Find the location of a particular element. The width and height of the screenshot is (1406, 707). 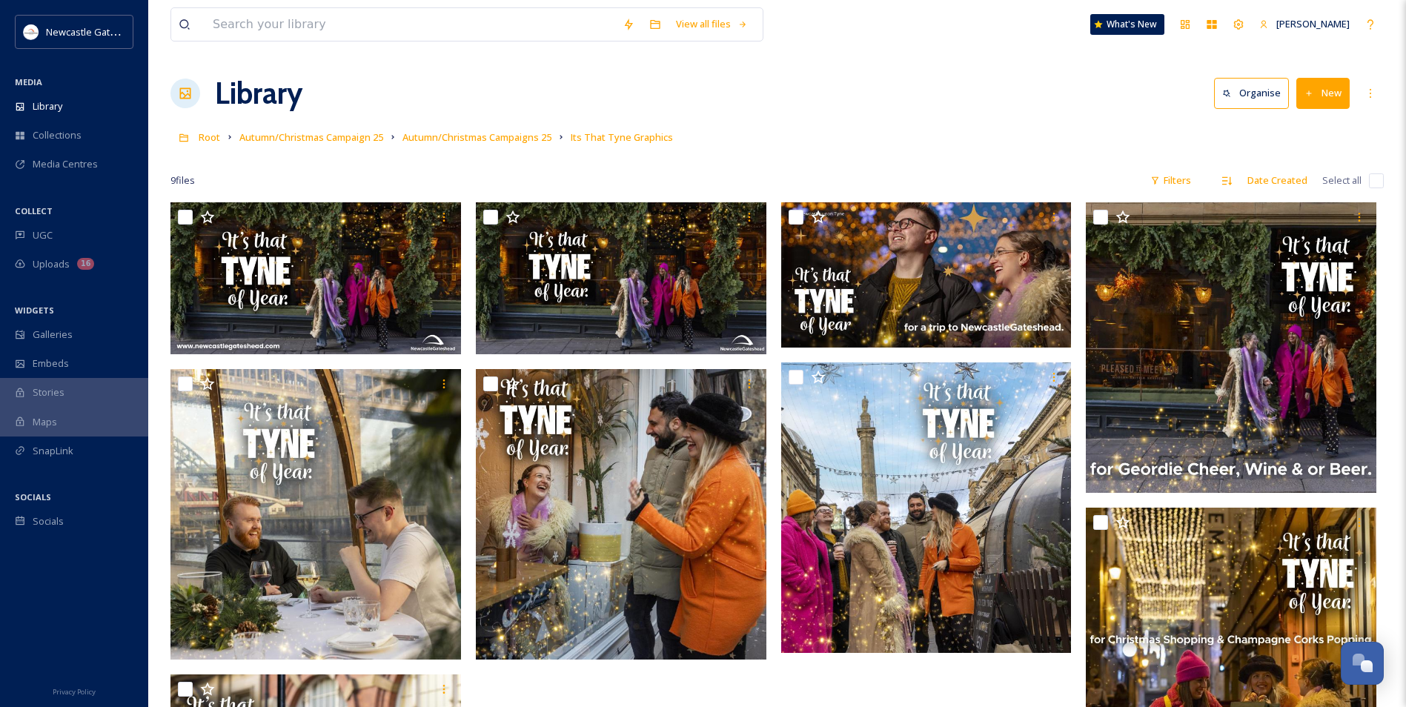

span: SnapLink is located at coordinates (53, 451).